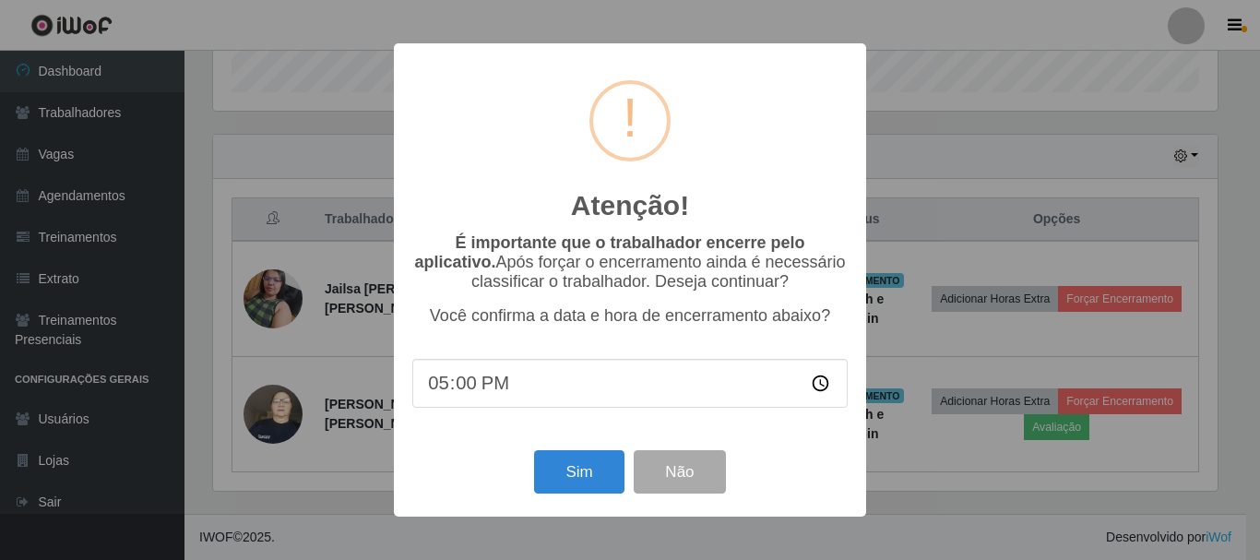 The height and width of the screenshot is (560, 1260). What do you see at coordinates (630, 206) in the screenshot?
I see `h2: Atenção!` at bounding box center [630, 206].